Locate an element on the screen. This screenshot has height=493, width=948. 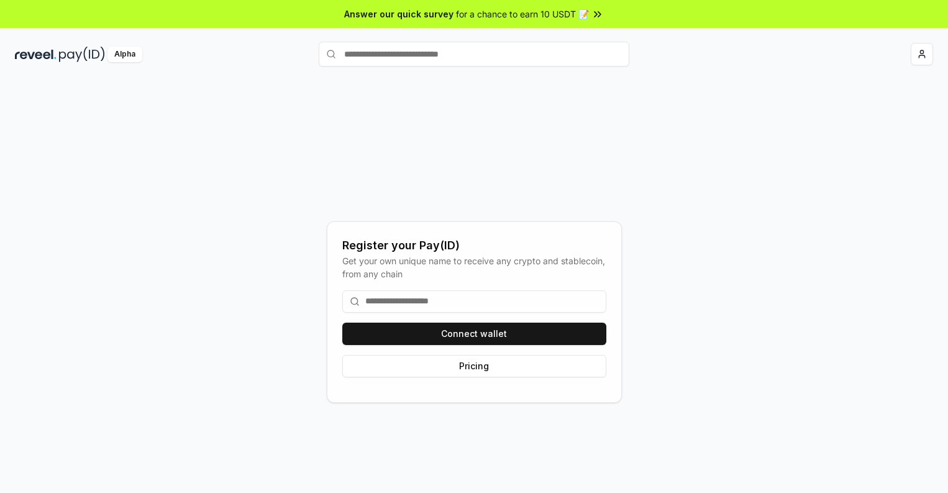
img: reveel_dark is located at coordinates (35, 54).